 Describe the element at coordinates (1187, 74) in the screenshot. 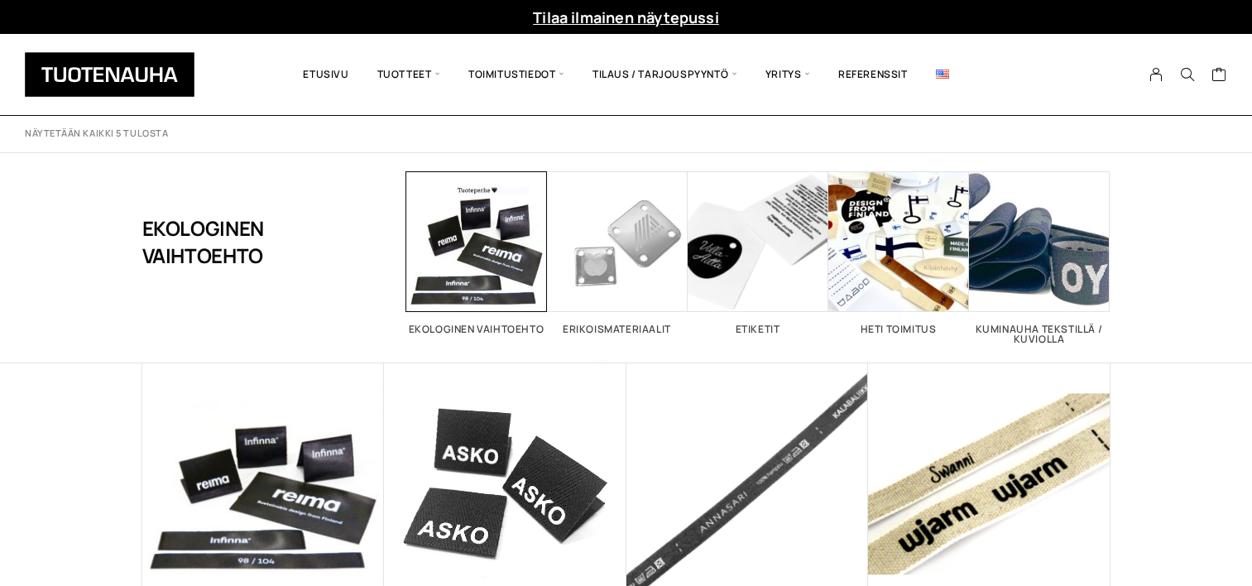

I see `button: Search` at that location.